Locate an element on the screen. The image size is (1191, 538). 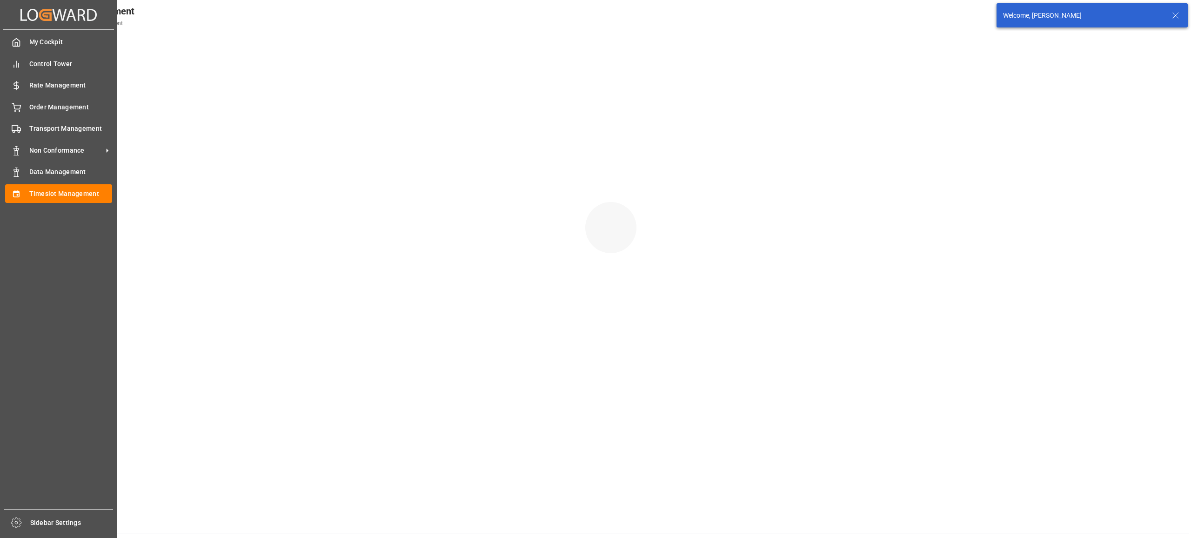
span: Non Conformance is located at coordinates (66, 150).